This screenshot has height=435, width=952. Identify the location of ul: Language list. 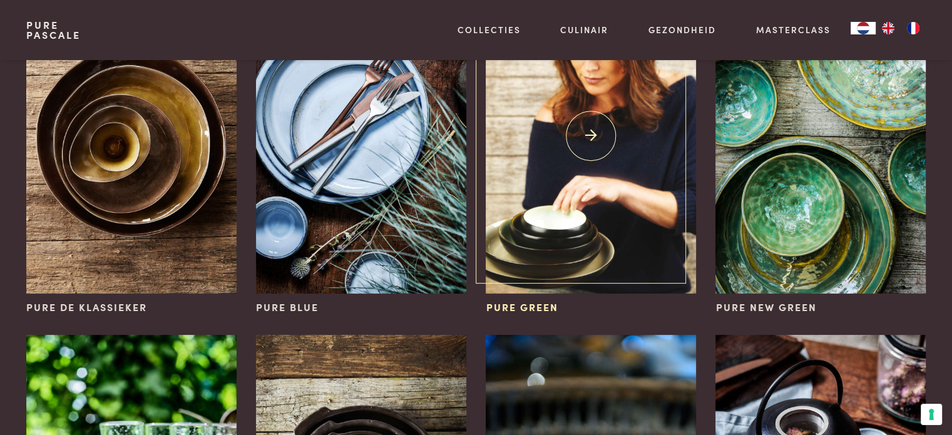
(901, 28).